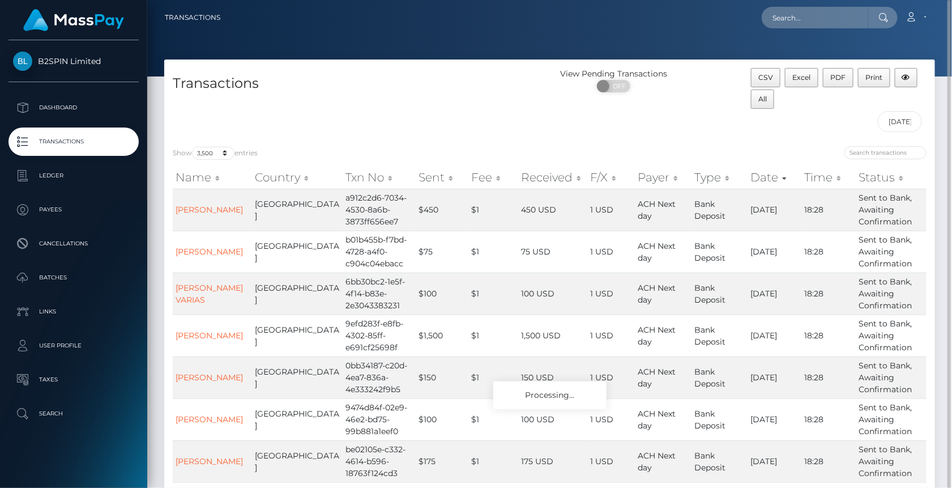 The image size is (952, 488). I want to click on p: Ledger, so click(74, 176).